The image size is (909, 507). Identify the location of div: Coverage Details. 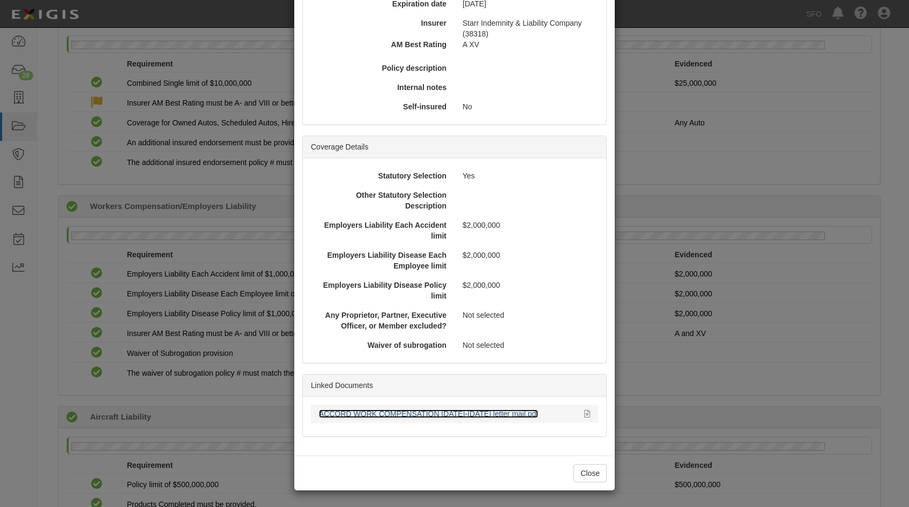
(455, 147).